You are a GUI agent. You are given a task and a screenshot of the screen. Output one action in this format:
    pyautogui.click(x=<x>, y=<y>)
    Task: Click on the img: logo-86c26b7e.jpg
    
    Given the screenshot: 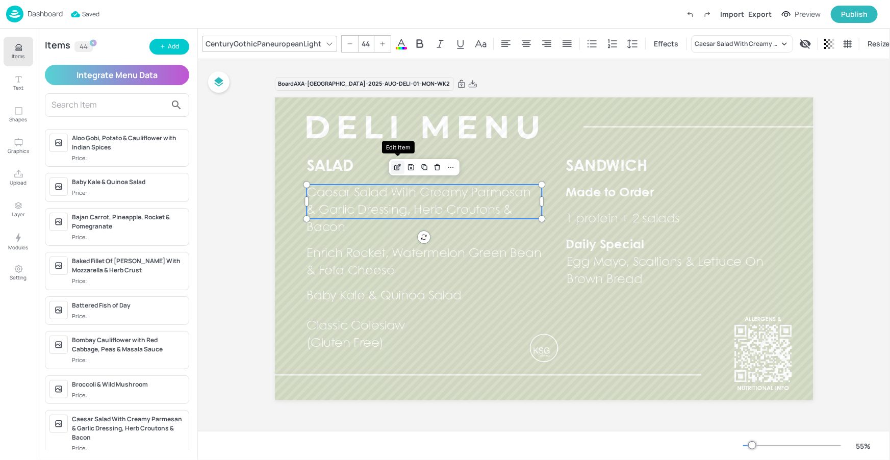 What is the action you would take?
    pyautogui.click(x=15, y=14)
    